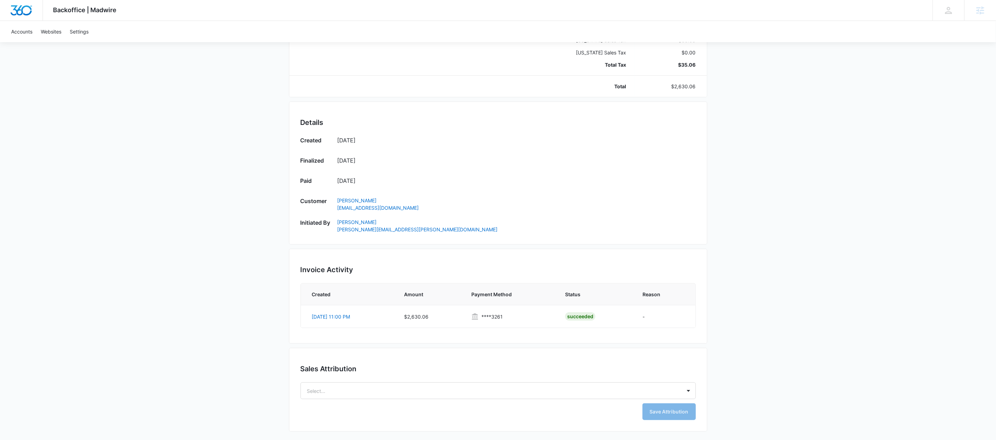 The height and width of the screenshot is (440, 996). Describe the element at coordinates (595, 294) in the screenshot. I see `span: Status` at that location.